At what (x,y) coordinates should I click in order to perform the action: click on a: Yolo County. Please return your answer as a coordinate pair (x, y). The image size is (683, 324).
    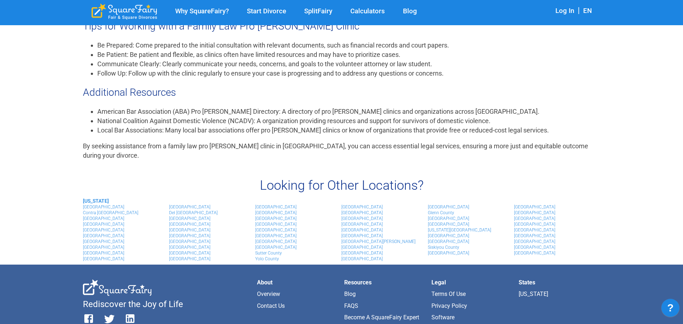
    Looking at the image, I should click on (267, 259).